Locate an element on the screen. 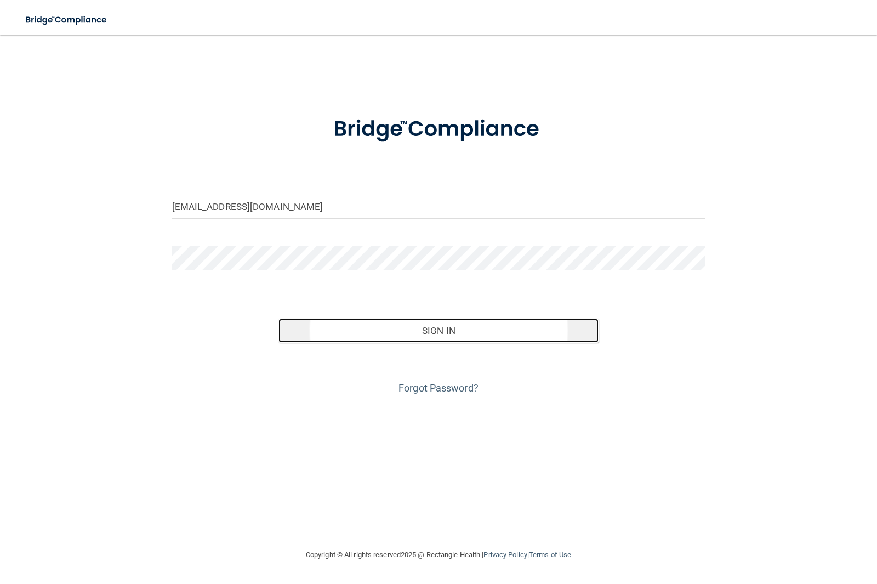  button: Sign In is located at coordinates (439, 331).